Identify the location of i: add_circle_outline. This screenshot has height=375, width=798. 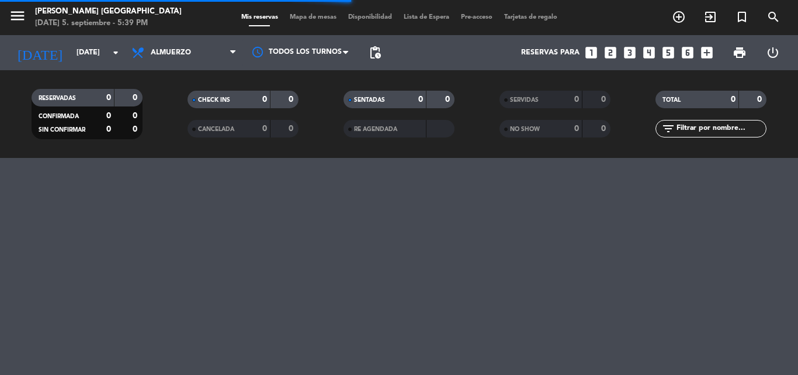
(679, 17).